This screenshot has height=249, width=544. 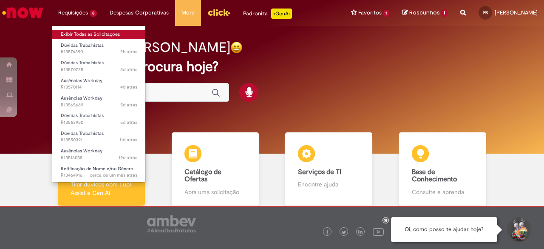 What do you see at coordinates (203, 176) in the screenshot?
I see `b: Catálogo de Ofertas` at bounding box center [203, 176].